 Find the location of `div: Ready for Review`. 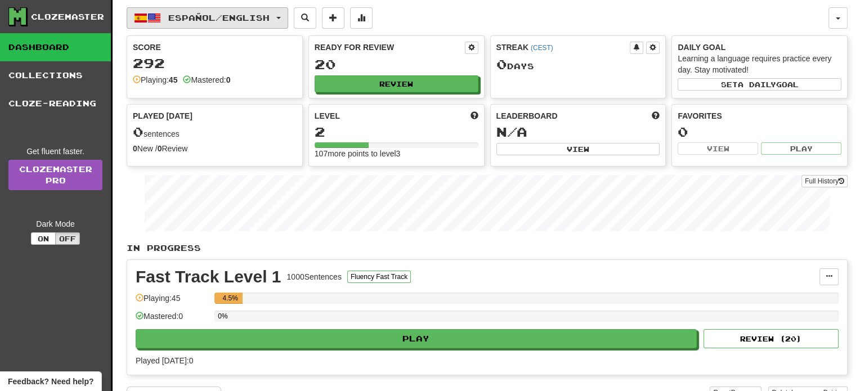

div: Ready for Review is located at coordinates (389, 47).